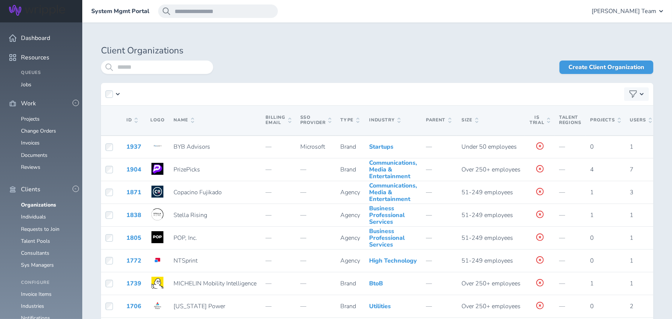  What do you see at coordinates (120, 11) in the screenshot?
I see `a: System Mgmt Portal` at bounding box center [120, 11].